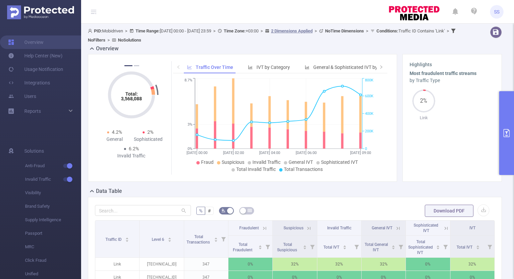  I want to click on div: Invalid Traffic, so click(131, 156).